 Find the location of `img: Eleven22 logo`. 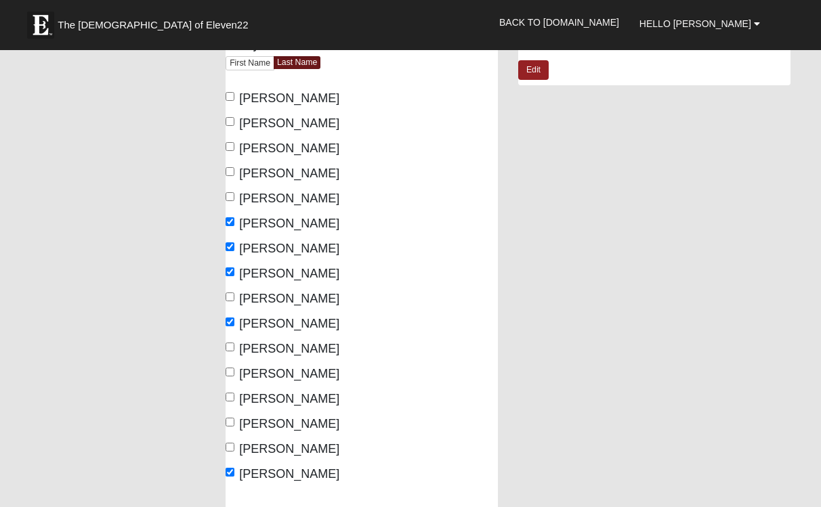

img: Eleven22 logo is located at coordinates (41, 25).